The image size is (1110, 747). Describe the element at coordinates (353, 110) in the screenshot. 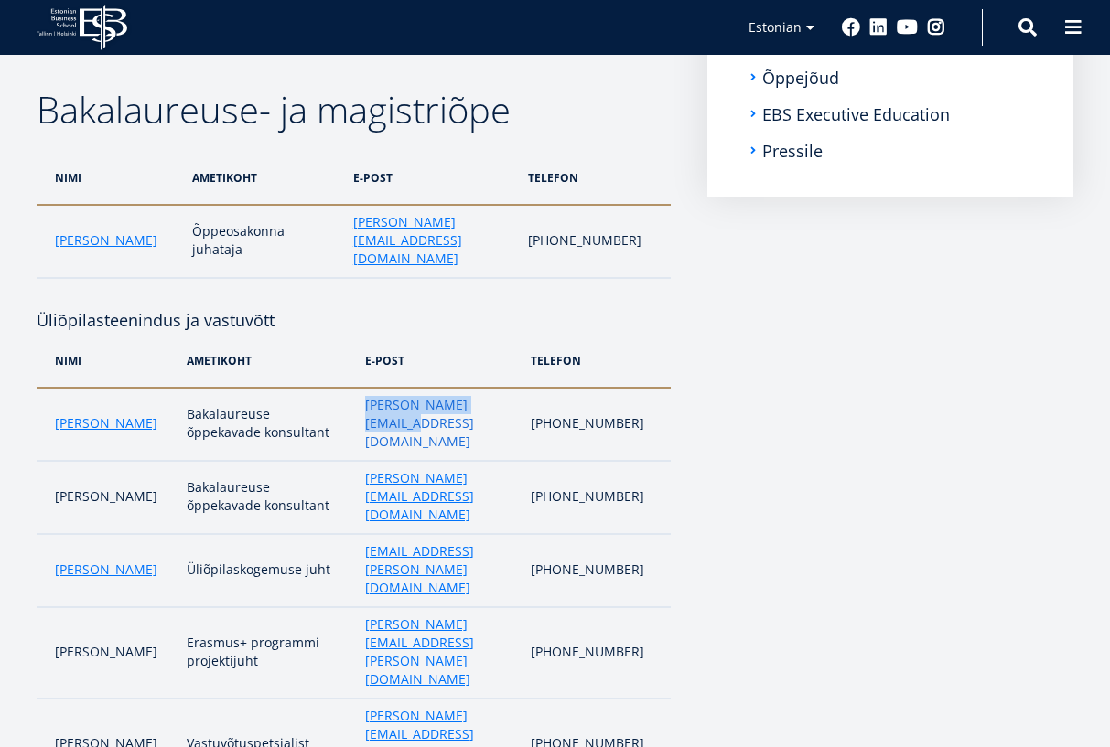

I see `h2: Bakalaureuse- ja magistriõpe` at that location.